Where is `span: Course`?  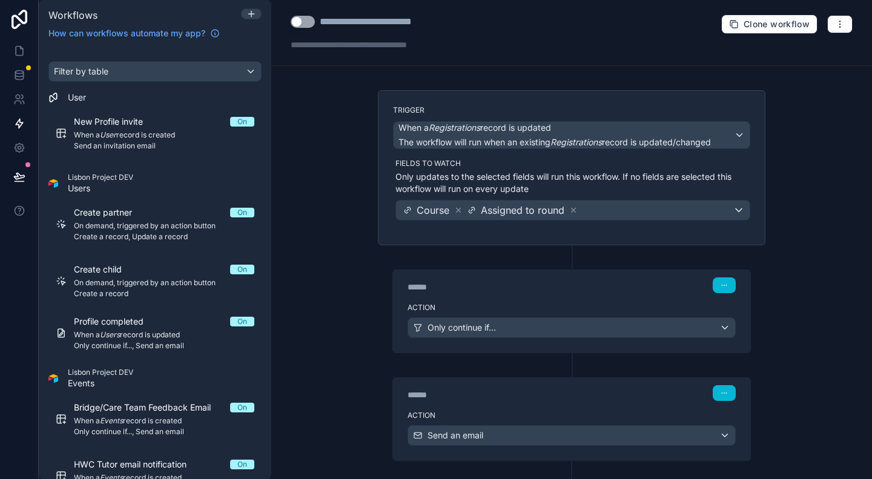
span: Course is located at coordinates (433, 210).